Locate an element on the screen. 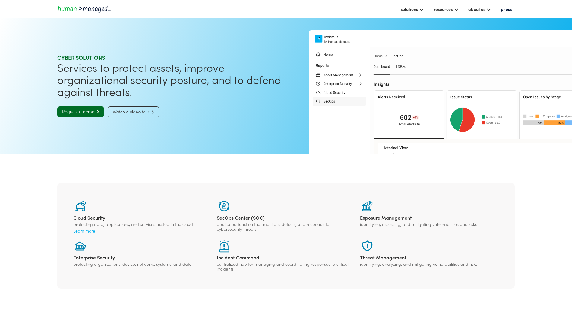  a: Request a demo is located at coordinates (81, 112).